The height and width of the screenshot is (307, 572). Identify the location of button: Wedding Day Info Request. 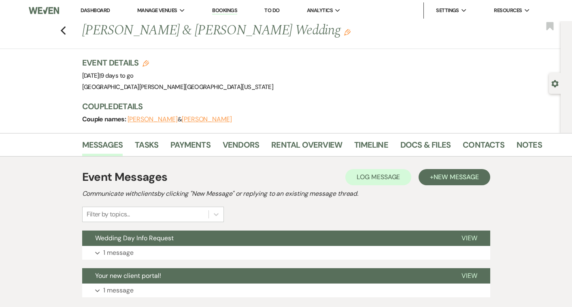
(265, 238).